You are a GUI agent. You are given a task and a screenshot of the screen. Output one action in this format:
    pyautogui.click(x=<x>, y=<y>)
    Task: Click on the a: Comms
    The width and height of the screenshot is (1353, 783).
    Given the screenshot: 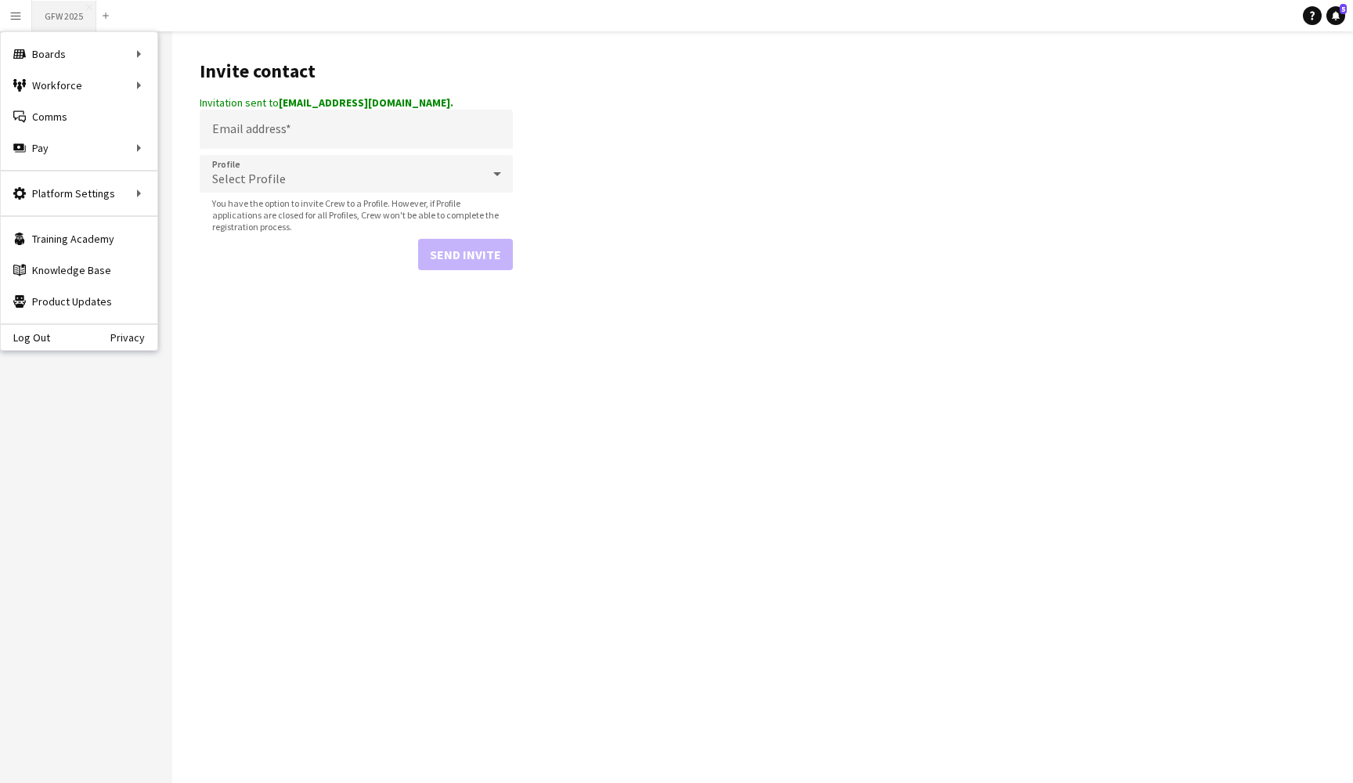 What is the action you would take?
    pyautogui.click(x=79, y=117)
    